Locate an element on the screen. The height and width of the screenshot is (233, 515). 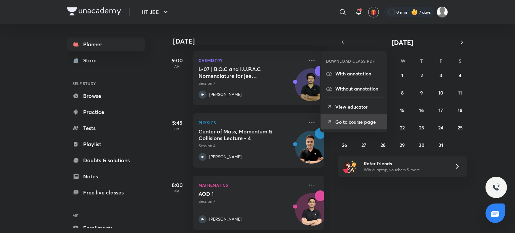
h5: 9:00 is located at coordinates (177, 60).